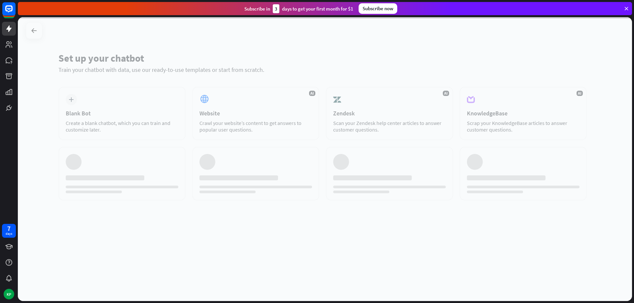 The width and height of the screenshot is (634, 303). What do you see at coordinates (276, 9) in the screenshot?
I see `div: 3` at bounding box center [276, 9].